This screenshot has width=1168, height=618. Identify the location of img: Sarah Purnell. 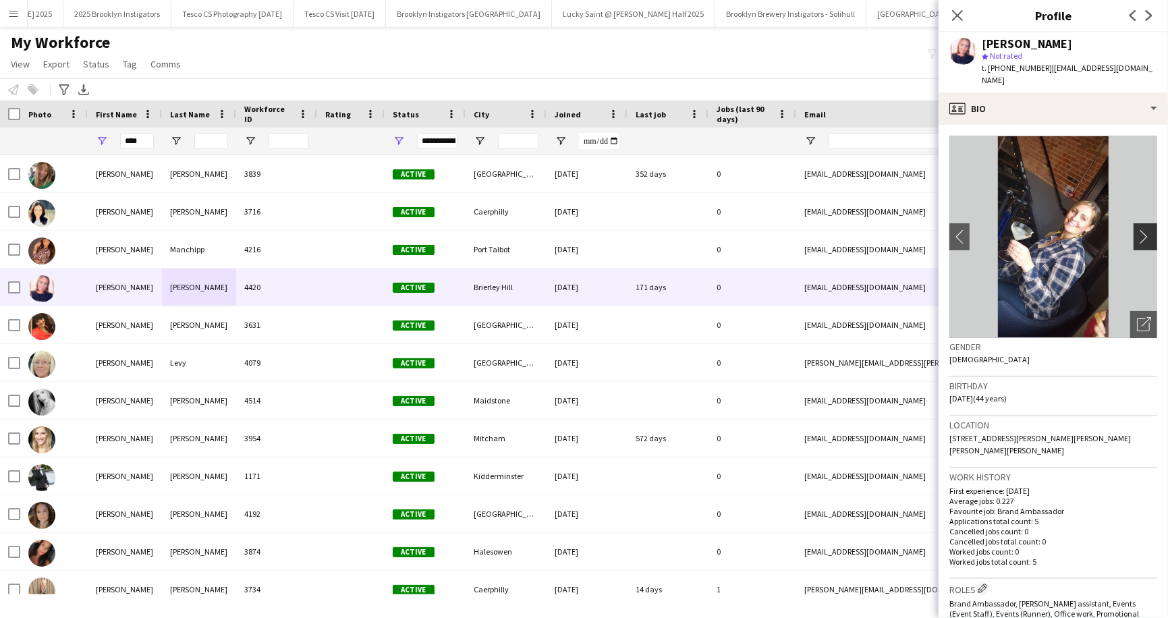
(42, 553).